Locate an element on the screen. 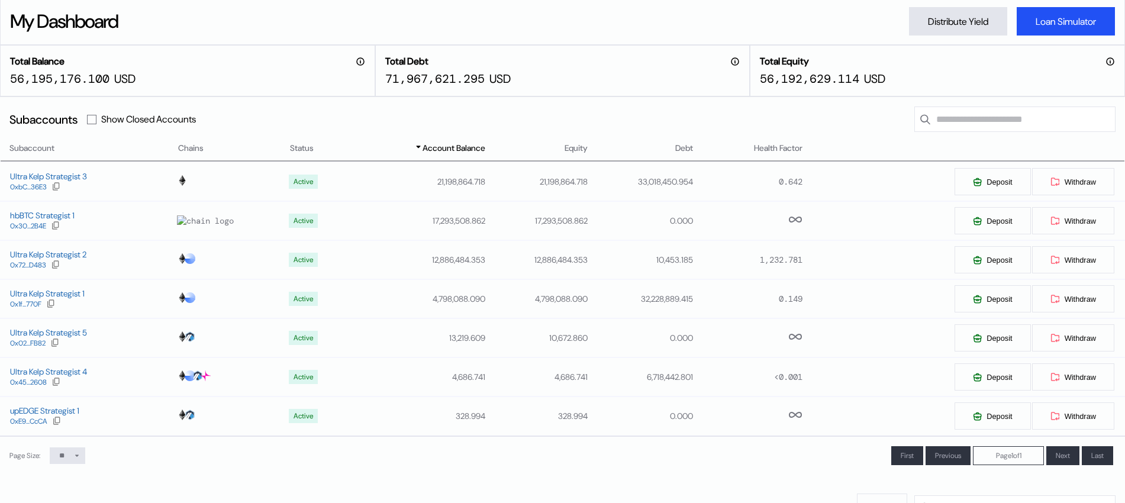 The width and height of the screenshot is (1125, 503). span: Next is located at coordinates (1063, 456).